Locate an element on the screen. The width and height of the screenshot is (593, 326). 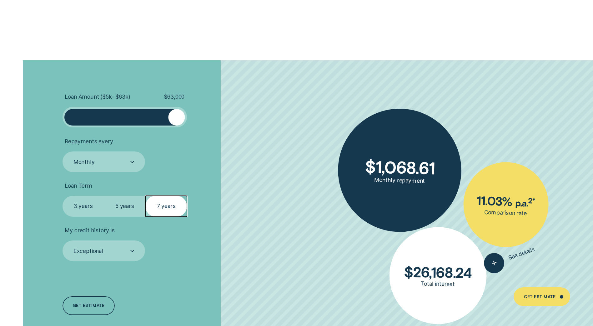
div: Exceptional is located at coordinates (88, 251).